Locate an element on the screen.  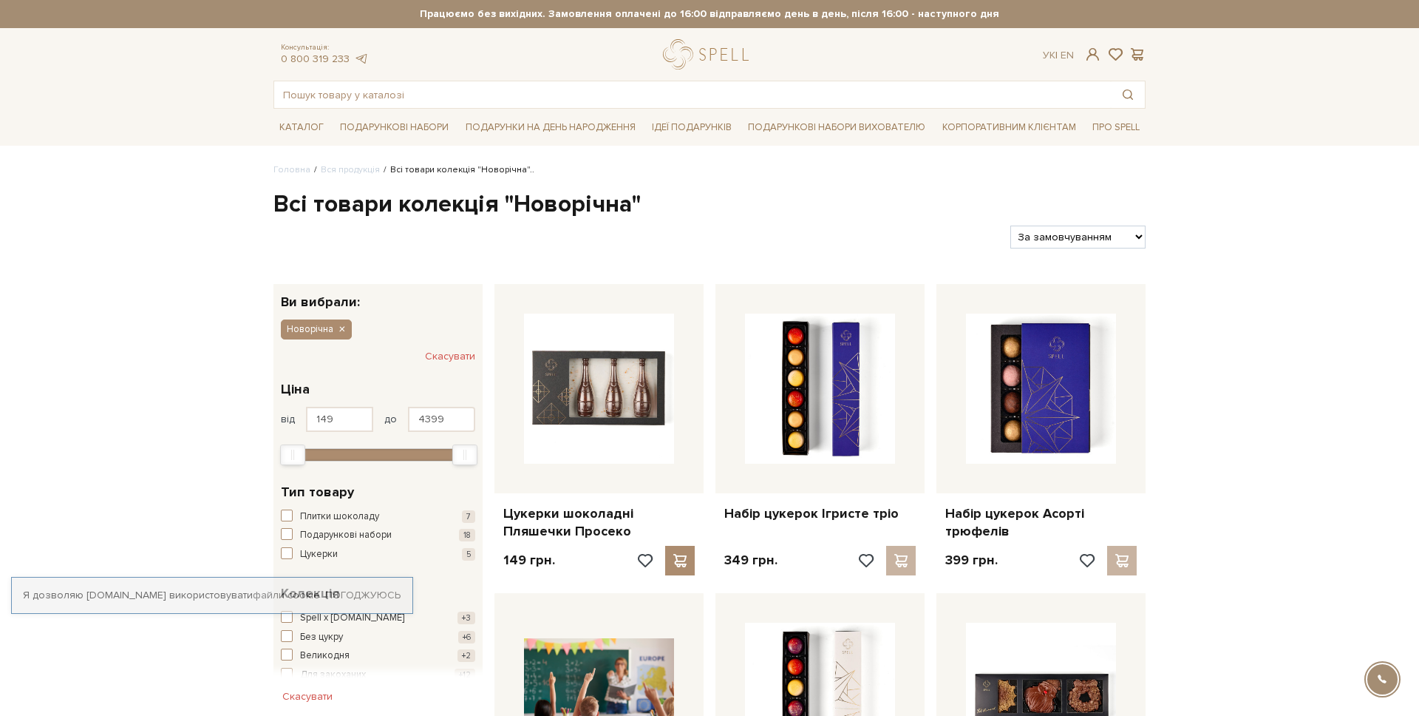
a: Про Spell is located at coordinates (1116, 127).